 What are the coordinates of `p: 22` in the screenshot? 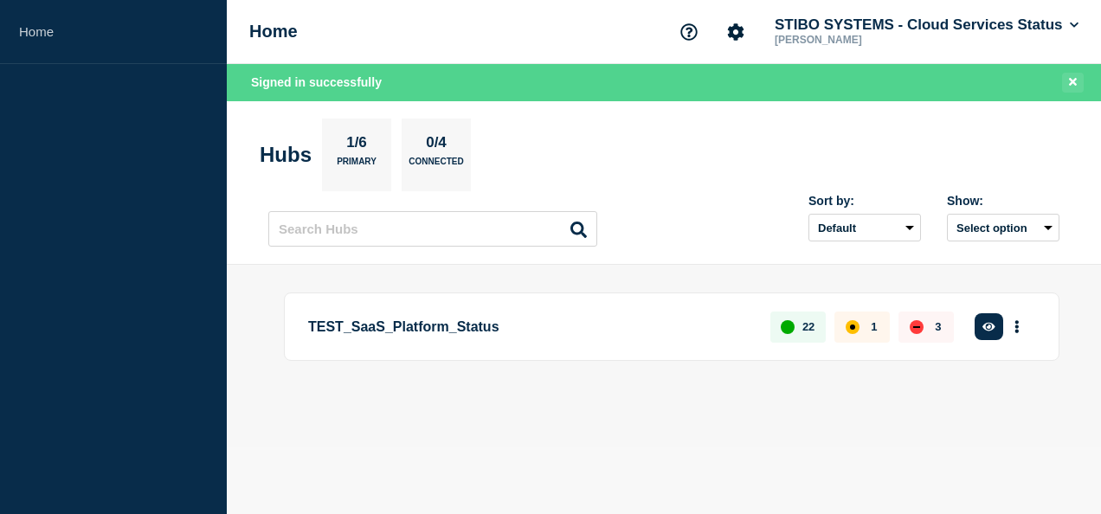 It's located at (808, 326).